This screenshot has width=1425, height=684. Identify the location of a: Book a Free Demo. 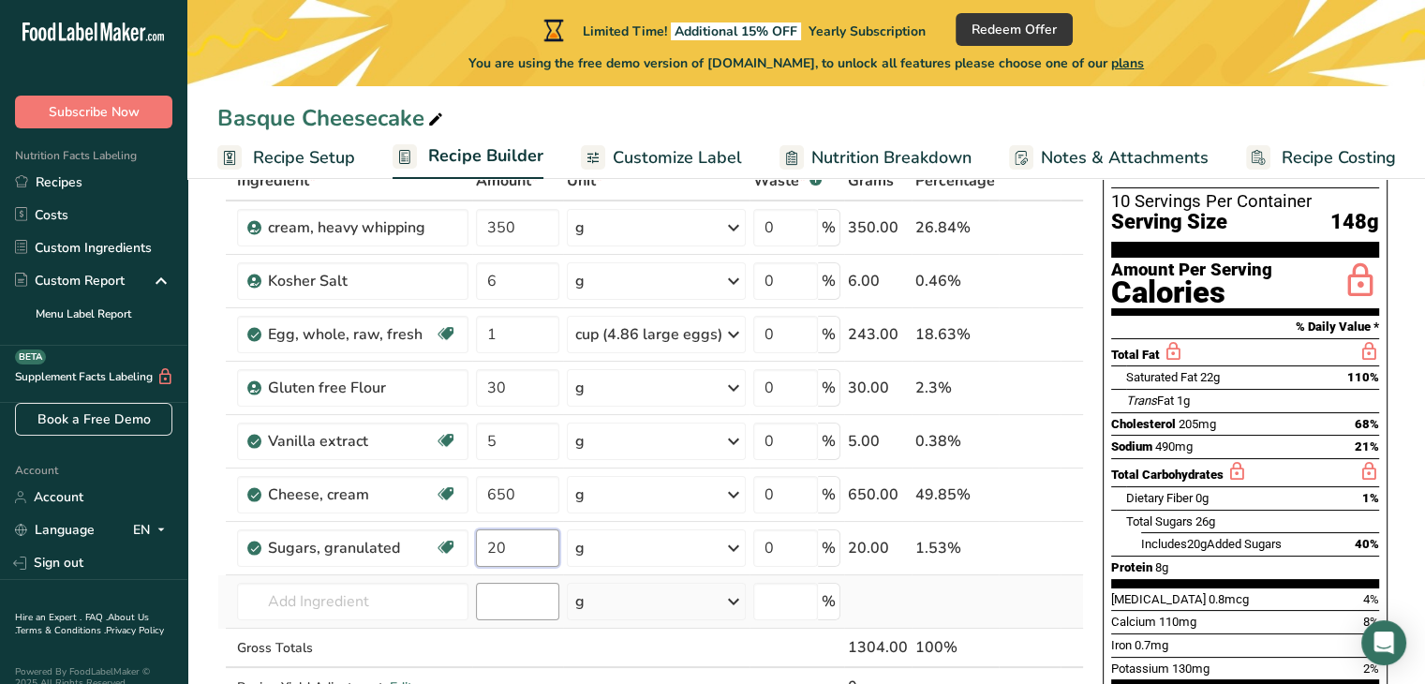
(94, 419).